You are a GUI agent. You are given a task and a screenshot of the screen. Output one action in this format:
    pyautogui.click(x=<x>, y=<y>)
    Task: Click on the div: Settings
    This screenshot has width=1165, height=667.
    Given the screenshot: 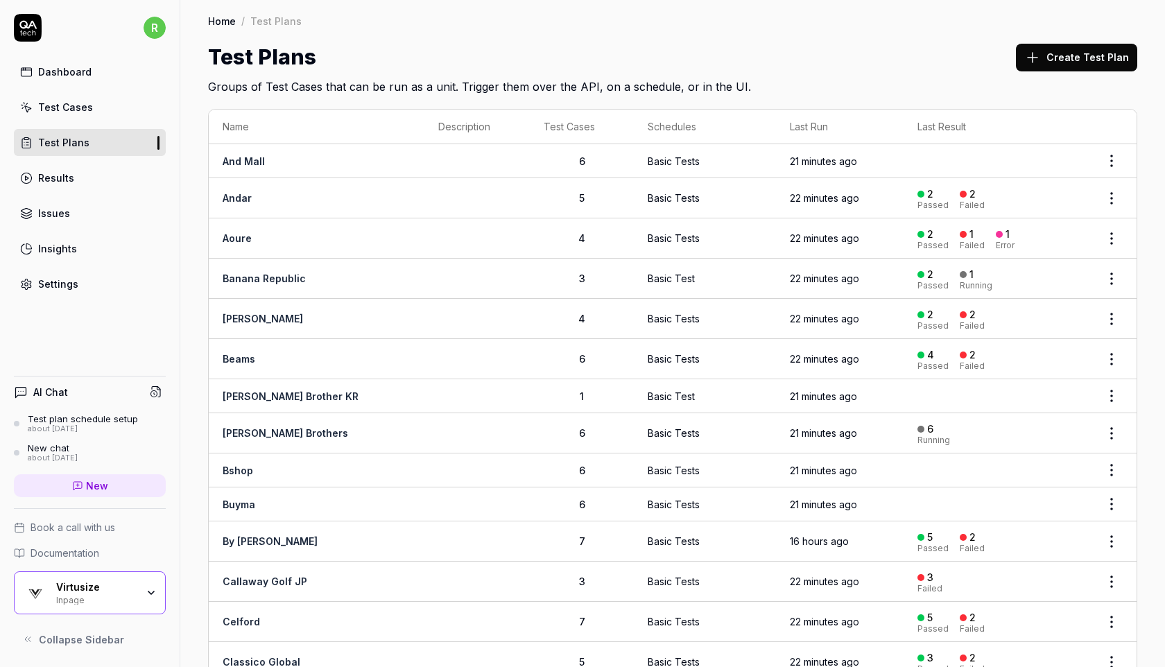 What is the action you would take?
    pyautogui.click(x=58, y=284)
    